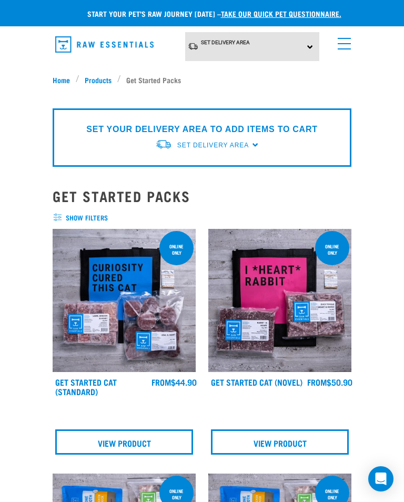  I want to click on a: take our quick pet questionnaire., so click(281, 13).